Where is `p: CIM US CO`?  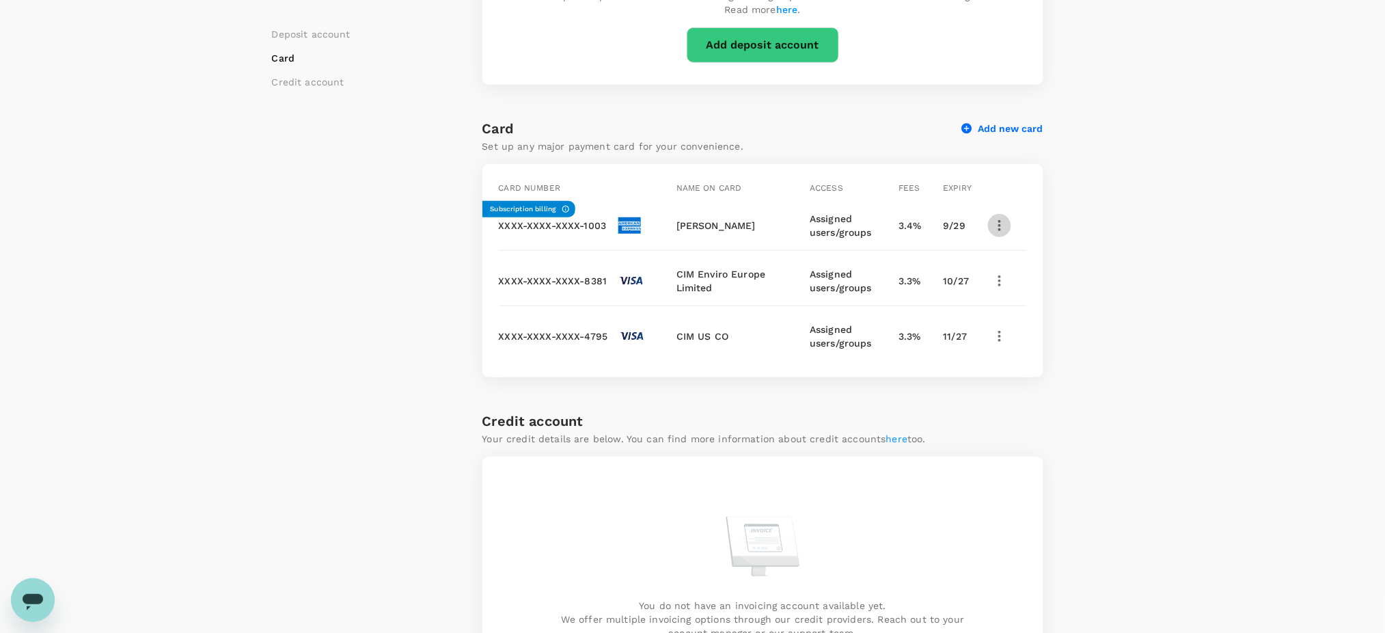 p: CIM US CO is located at coordinates (740, 336).